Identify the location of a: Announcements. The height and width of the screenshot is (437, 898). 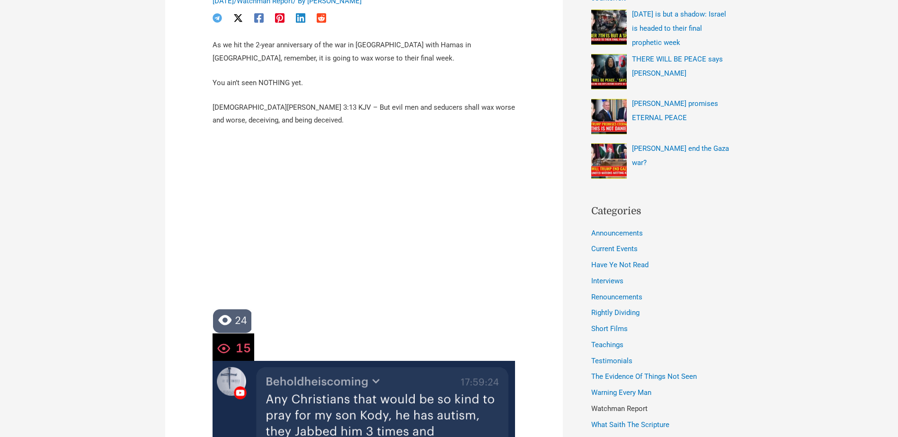
(617, 233).